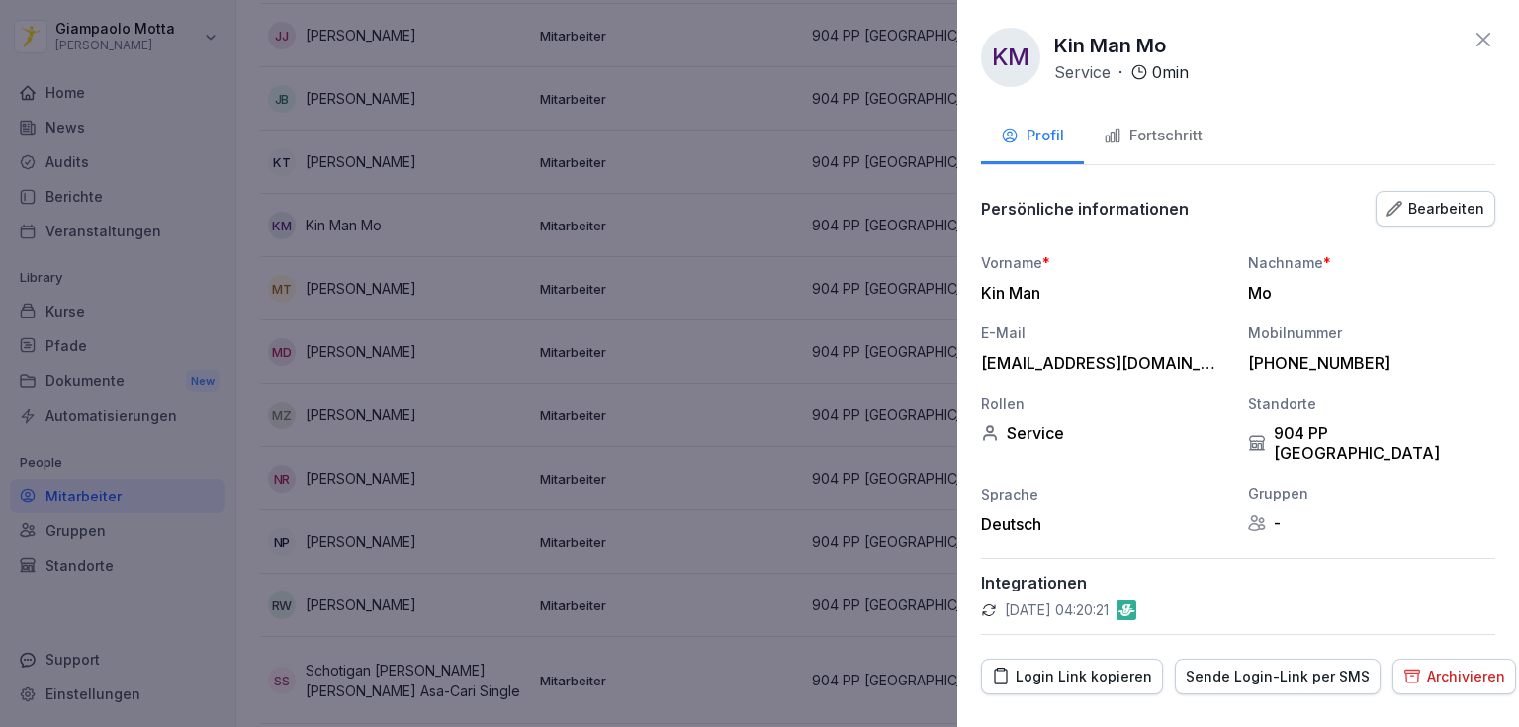 This screenshot has width=1519, height=727. Describe the element at coordinates (1372, 403) in the screenshot. I see `div: Standorte` at that location.